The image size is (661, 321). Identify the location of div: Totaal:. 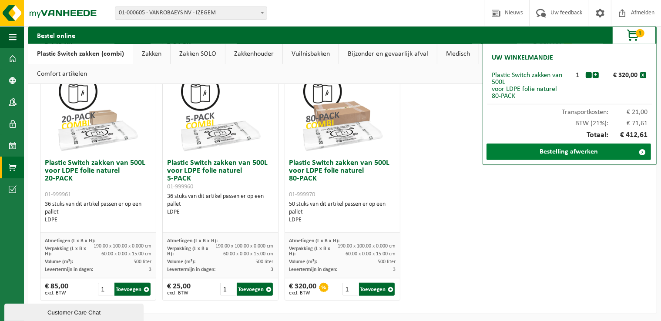
(570, 135).